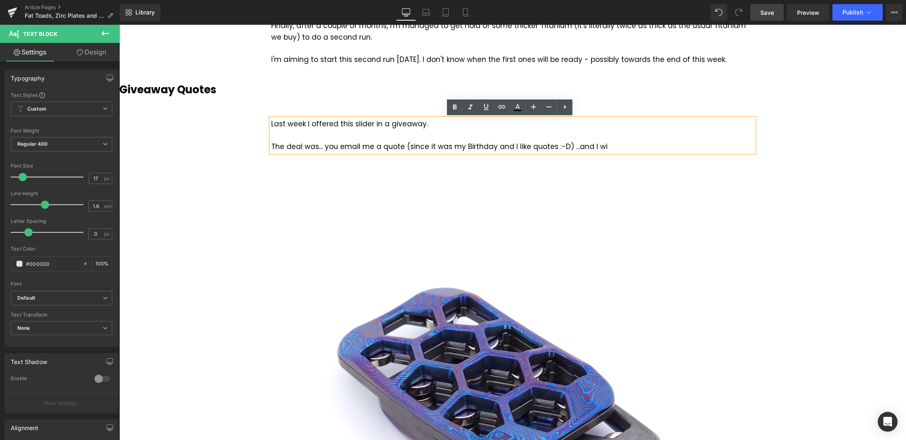 This screenshot has height=440, width=906. What do you see at coordinates (767, 12) in the screenshot?
I see `span: Save` at bounding box center [767, 12].